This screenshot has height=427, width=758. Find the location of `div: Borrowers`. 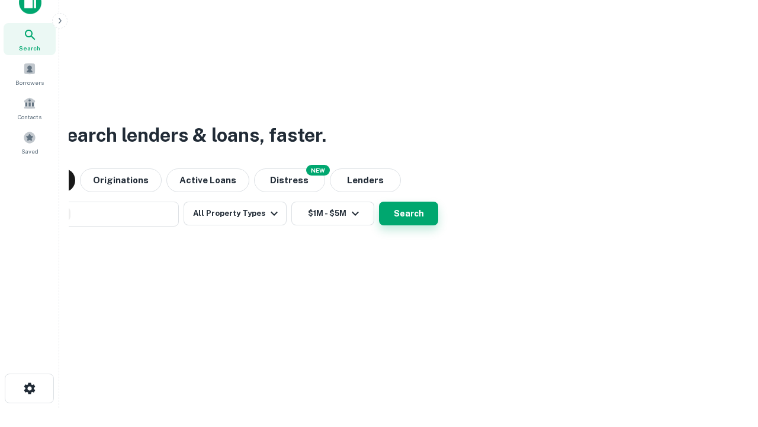

div: Borrowers is located at coordinates (30, 73).